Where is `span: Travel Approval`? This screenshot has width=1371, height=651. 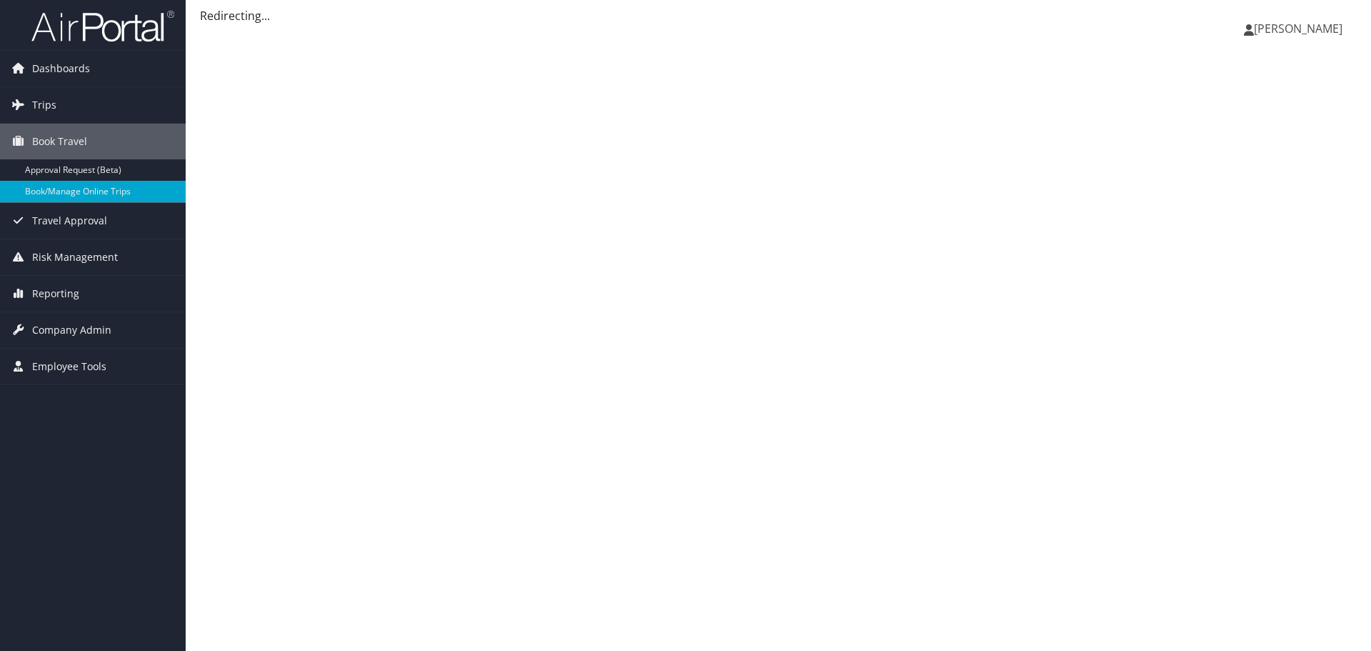 span: Travel Approval is located at coordinates (69, 221).